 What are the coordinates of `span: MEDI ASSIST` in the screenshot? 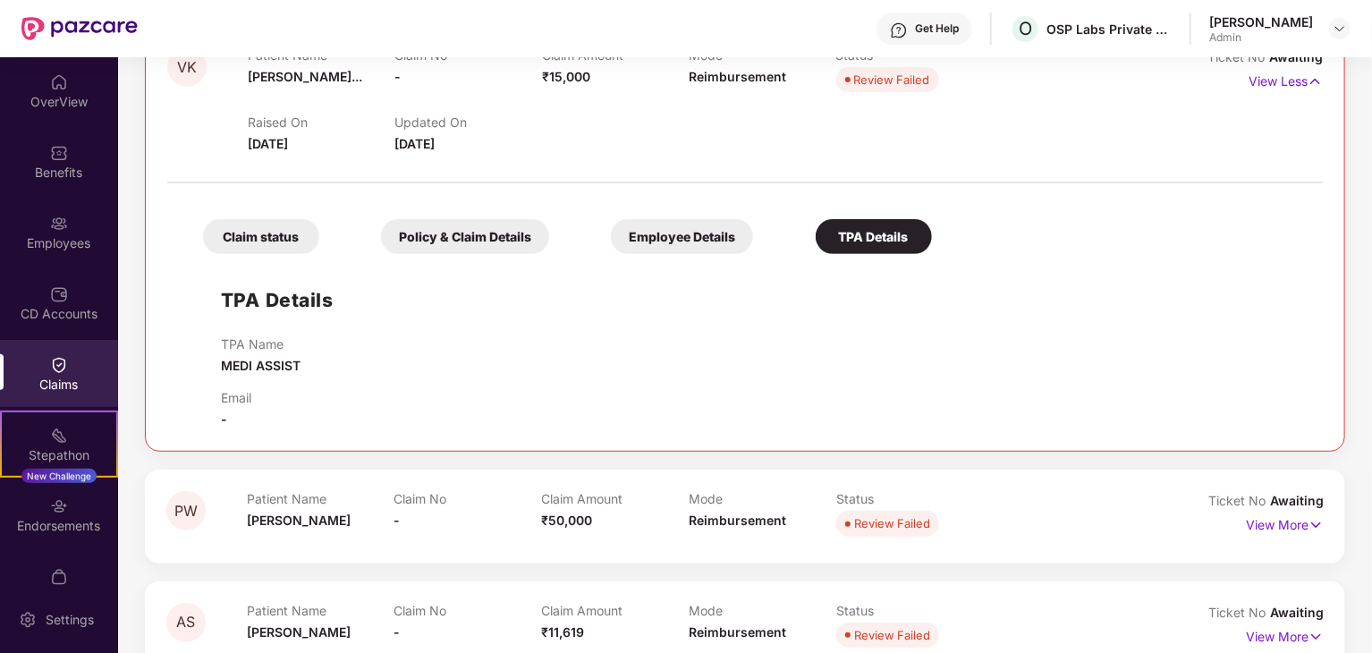 It's located at (260, 365).